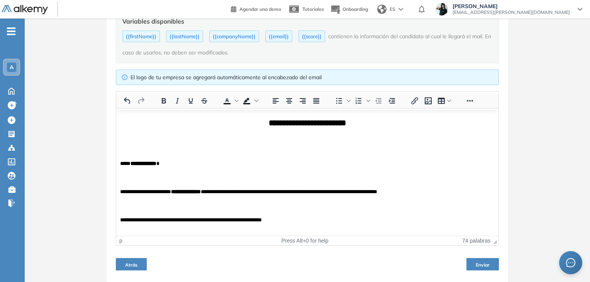 The height and width of the screenshot is (282, 590). I want to click on button: Subrayado, so click(191, 101).